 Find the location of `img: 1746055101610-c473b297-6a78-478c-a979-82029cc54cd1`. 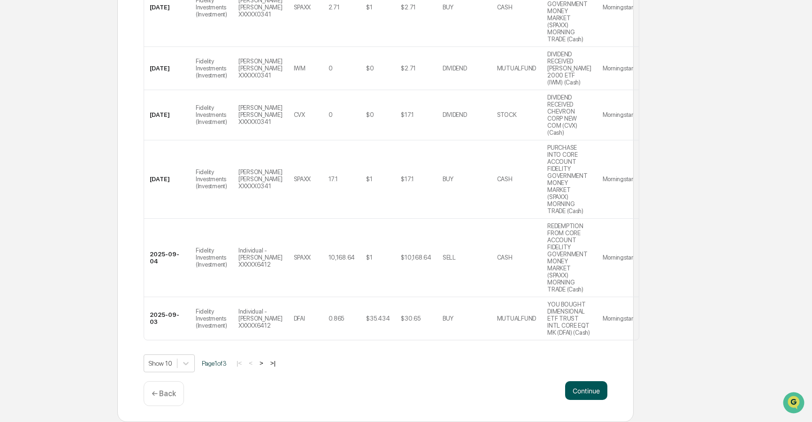

img: 1746055101610-c473b297-6a78-478c-a979-82029cc54cd1 is located at coordinates (18, 80).